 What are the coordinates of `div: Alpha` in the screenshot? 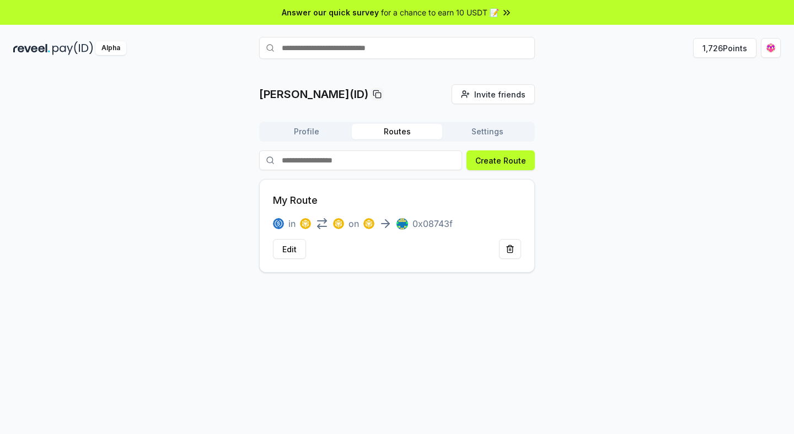 It's located at (111, 48).